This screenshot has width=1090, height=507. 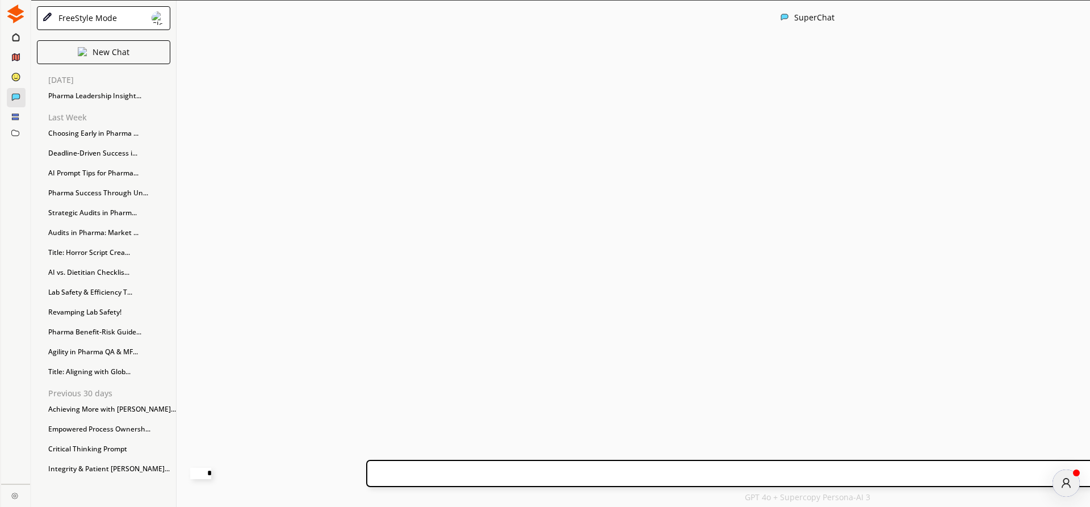 What do you see at coordinates (109, 193) in the screenshot?
I see `div: Pharma Success Through Un...` at bounding box center [109, 193].